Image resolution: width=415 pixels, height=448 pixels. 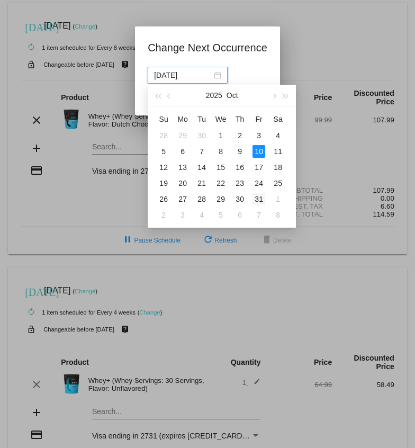 What do you see at coordinates (202, 199) in the screenshot?
I see `td: 10/28/2025` at bounding box center [202, 199].